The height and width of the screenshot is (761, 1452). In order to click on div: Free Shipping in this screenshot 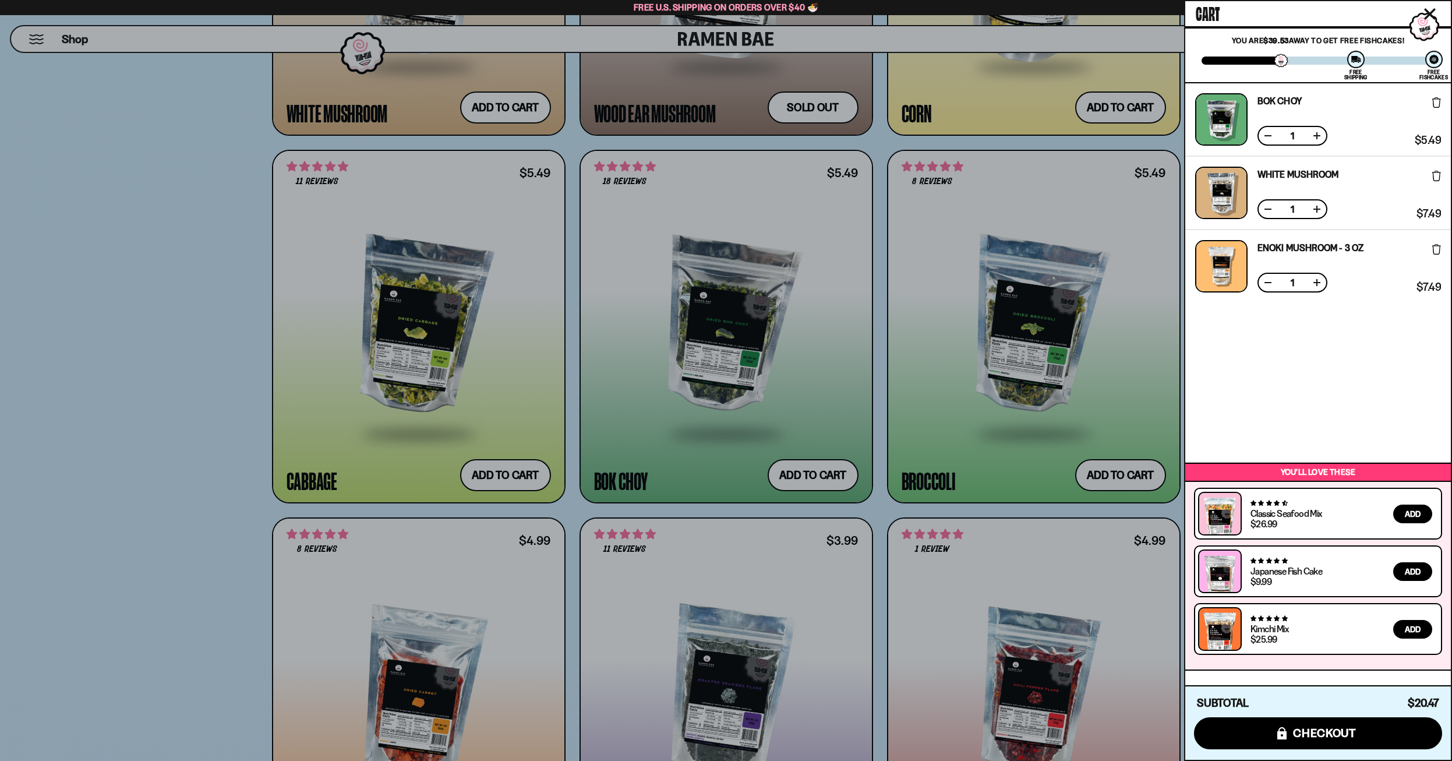, I will do `click(1355, 75)`.